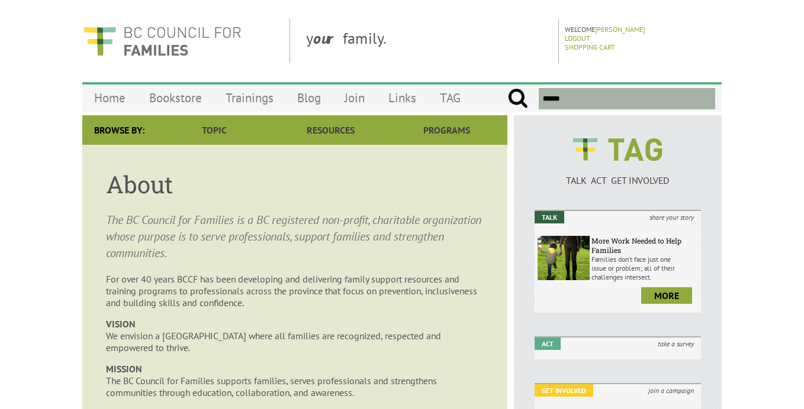 The image size is (804, 409). Describe the element at coordinates (675, 344) in the screenshot. I see `i: take a survey` at that location.